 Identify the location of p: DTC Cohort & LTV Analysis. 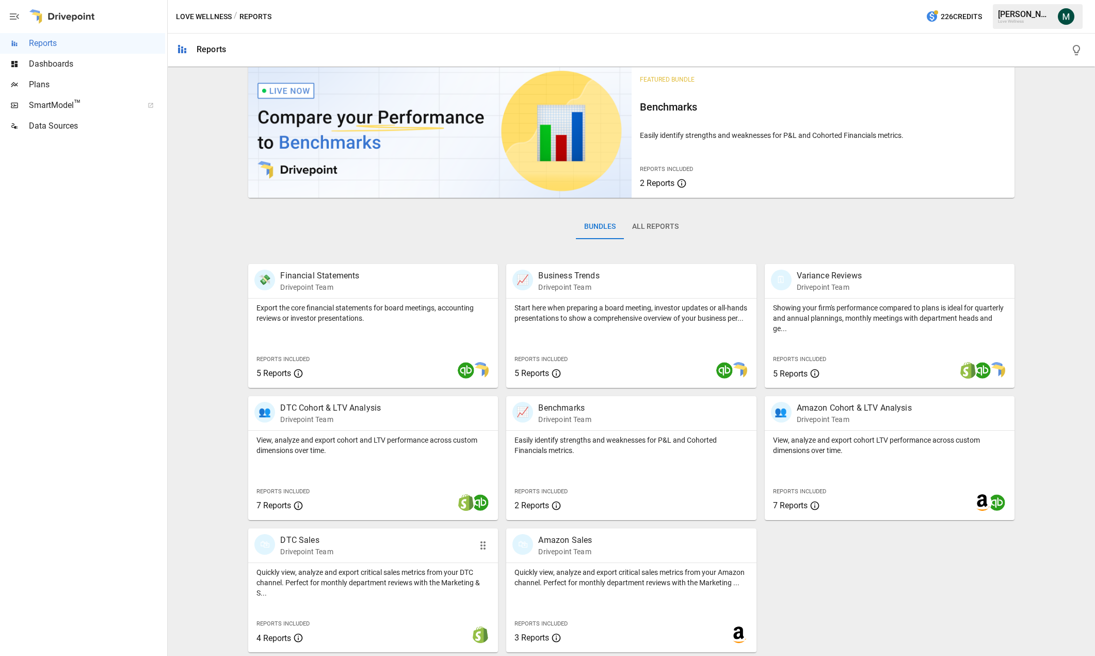
(330, 408).